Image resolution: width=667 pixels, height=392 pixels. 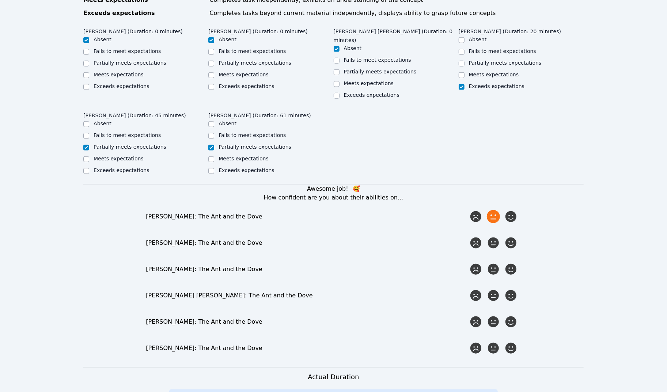 What do you see at coordinates (327, 188) in the screenshot?
I see `span: Awesome job!` at bounding box center [327, 188].